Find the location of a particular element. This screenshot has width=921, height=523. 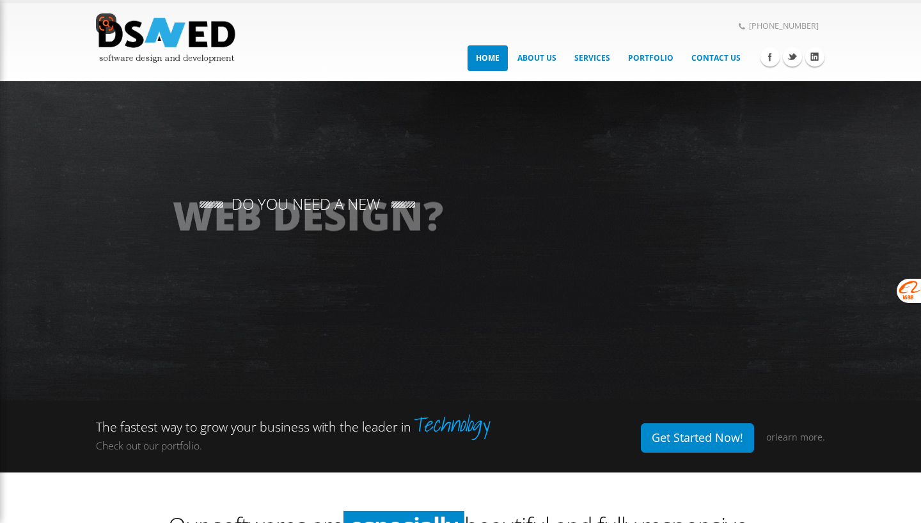

a: Services is located at coordinates (592, 58).